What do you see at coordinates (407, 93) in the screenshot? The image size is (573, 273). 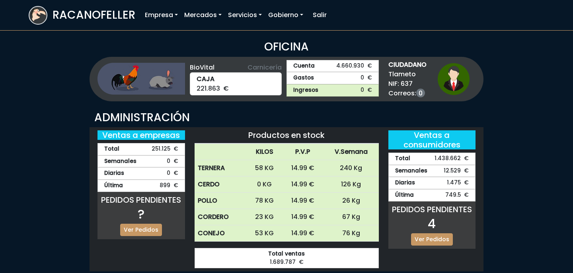 I see `span: Correos:` at bounding box center [407, 93].